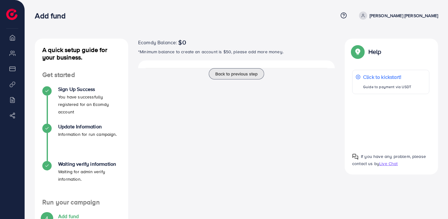 Image resolution: width=448 pixels, height=219 pixels. What do you see at coordinates (89, 175) in the screenshot?
I see `p: Waiting for admin verify information.` at bounding box center [89, 175].